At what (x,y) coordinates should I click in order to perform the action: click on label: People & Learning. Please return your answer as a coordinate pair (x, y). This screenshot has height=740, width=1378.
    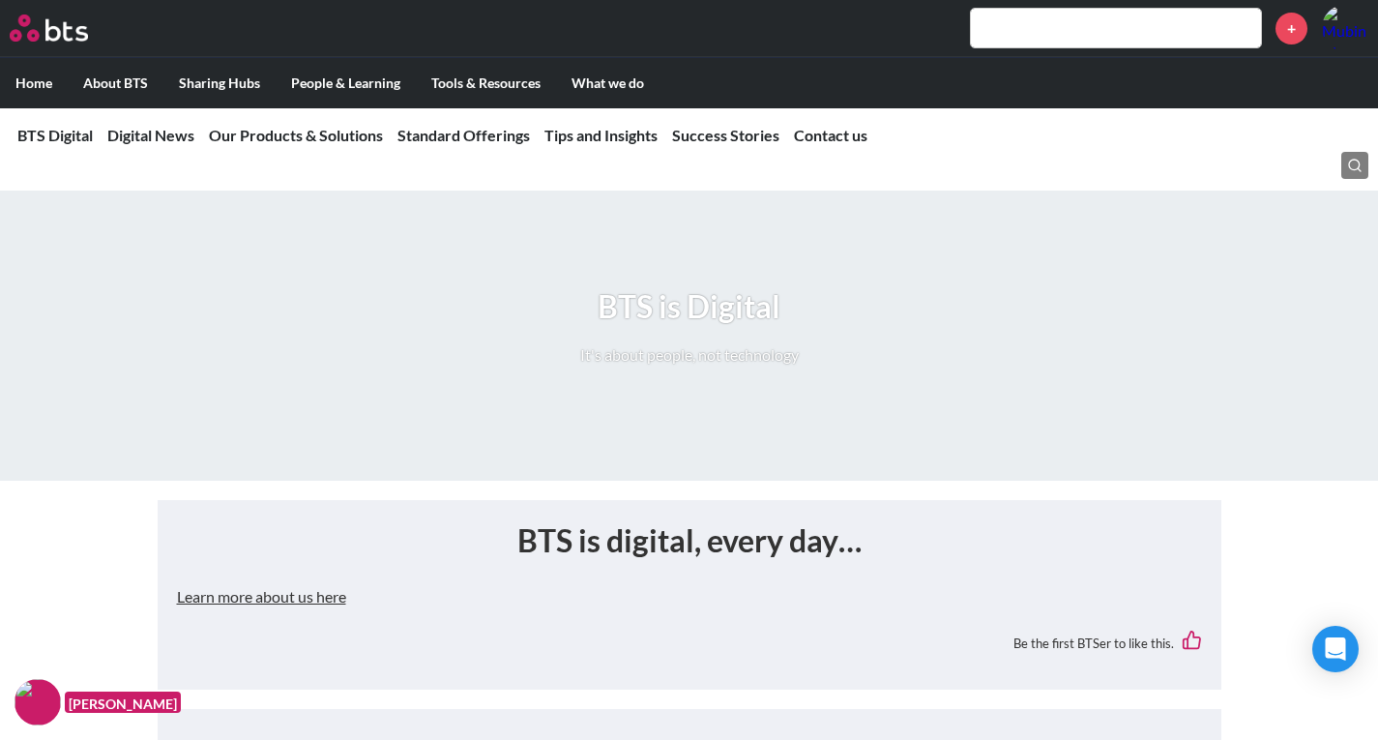
    Looking at the image, I should click on (345, 83).